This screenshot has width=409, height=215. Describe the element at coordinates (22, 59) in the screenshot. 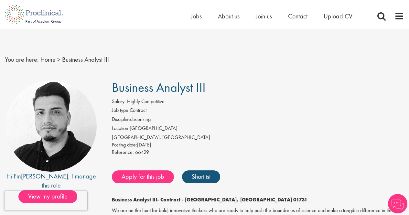

I see `span: You are here:` at that location.